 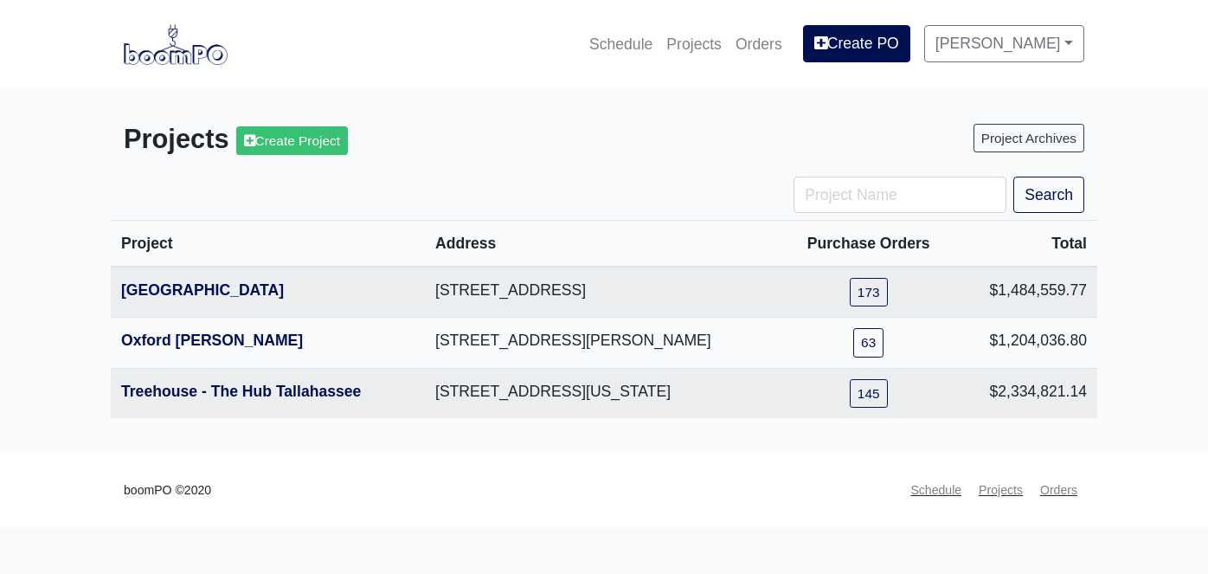 What do you see at coordinates (603, 244) in the screenshot?
I see `th: Address` at bounding box center [603, 244].